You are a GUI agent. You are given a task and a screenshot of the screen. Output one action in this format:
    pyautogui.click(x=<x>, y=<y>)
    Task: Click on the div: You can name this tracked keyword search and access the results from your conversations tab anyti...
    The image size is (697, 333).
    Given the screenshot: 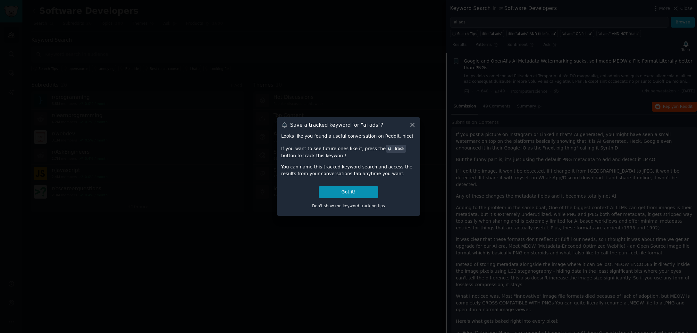 What is the action you would take?
    pyautogui.click(x=349, y=170)
    